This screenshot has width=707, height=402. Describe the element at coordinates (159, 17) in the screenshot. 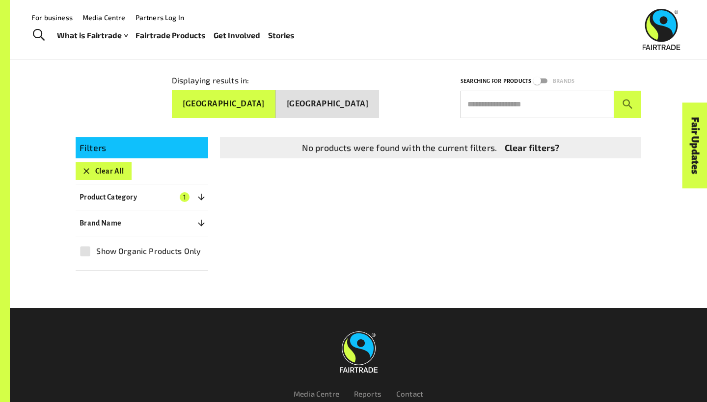

I see `a: Partners Log In` at that location.